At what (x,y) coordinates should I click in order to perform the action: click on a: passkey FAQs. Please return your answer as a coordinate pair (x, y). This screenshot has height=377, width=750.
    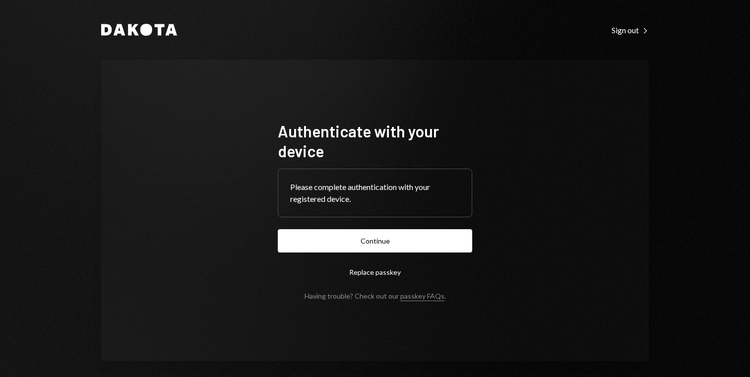
    Looking at the image, I should click on (422, 296).